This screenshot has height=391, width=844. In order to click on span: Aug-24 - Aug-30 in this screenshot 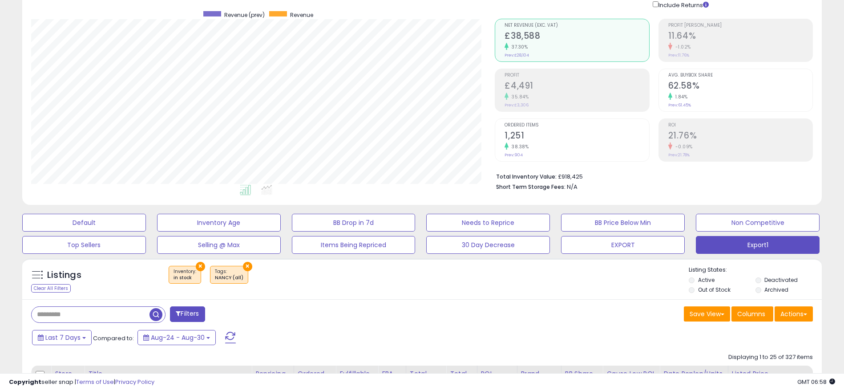, I will do `click(178, 337)`.